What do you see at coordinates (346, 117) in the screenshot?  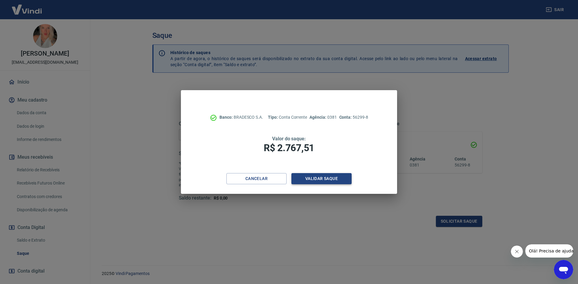 I see `span: Conta:` at bounding box center [346, 117].